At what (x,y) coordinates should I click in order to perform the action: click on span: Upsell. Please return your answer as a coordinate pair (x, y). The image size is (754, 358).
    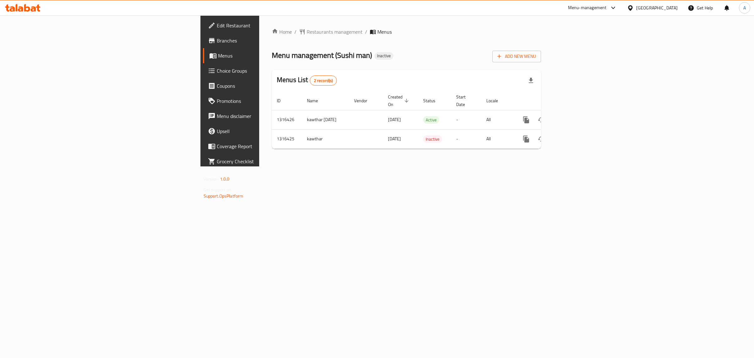
    Looking at the image, I should click on (269, 131).